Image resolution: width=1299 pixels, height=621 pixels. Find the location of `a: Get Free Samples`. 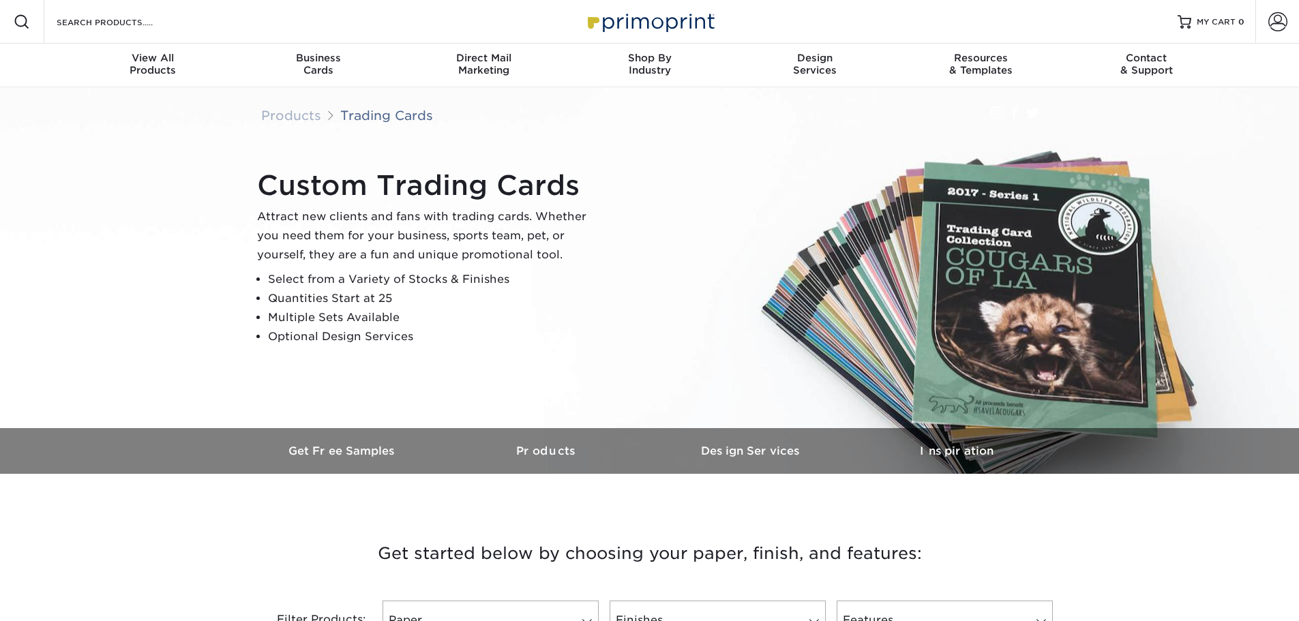

a: Get Free Samples is located at coordinates (343, 451).